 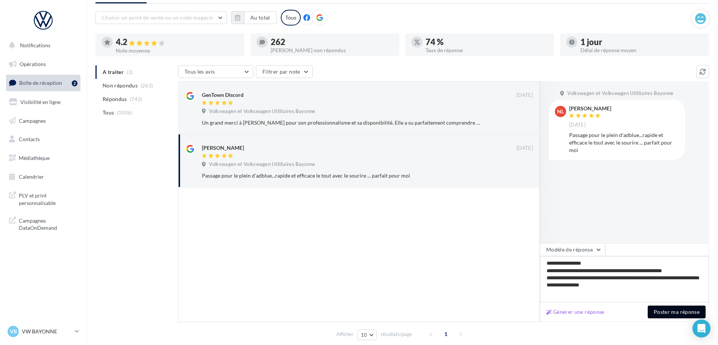 I want to click on button: Générer une réponse, so click(x=575, y=312).